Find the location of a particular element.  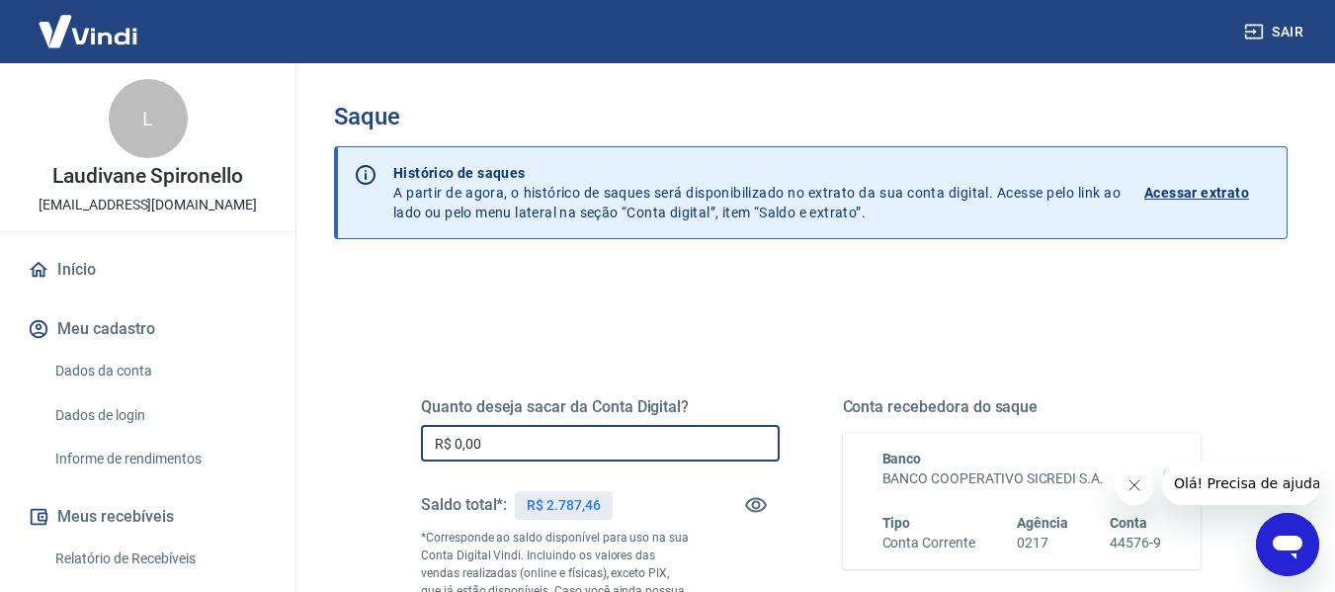

a: Dados da conta is located at coordinates (159, 371).